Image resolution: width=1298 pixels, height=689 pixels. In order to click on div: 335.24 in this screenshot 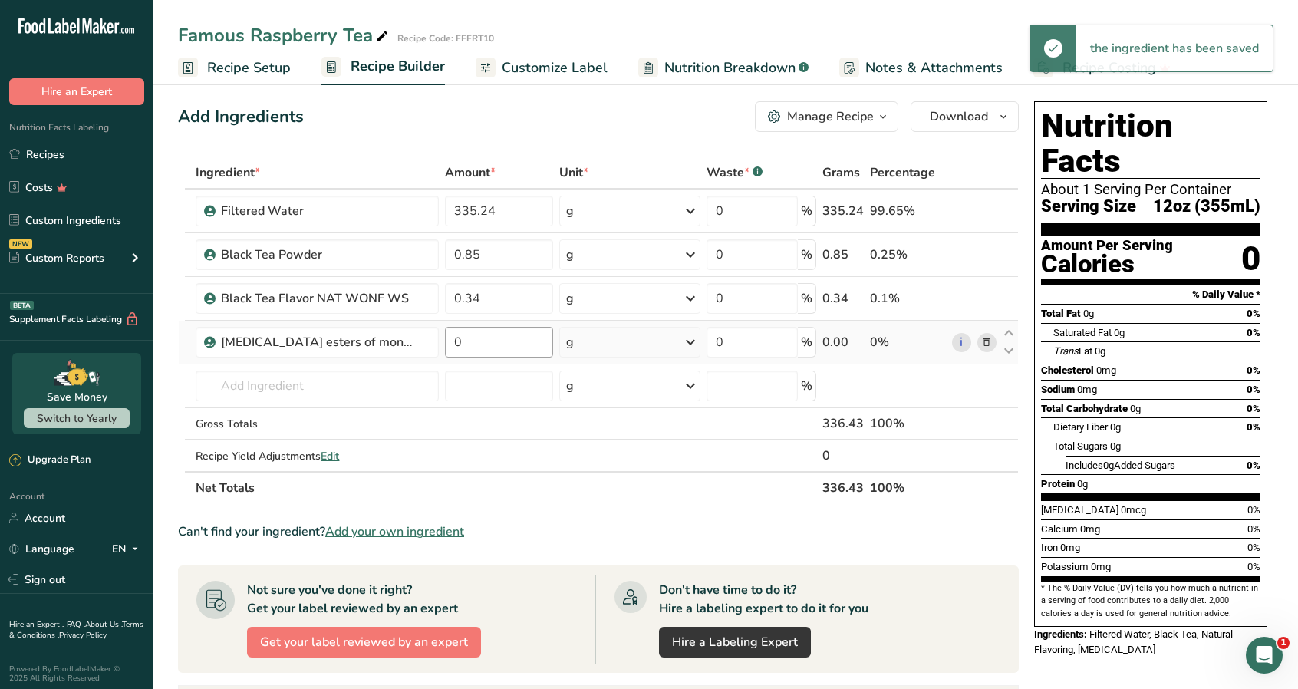, I will do `click(843, 211)`.